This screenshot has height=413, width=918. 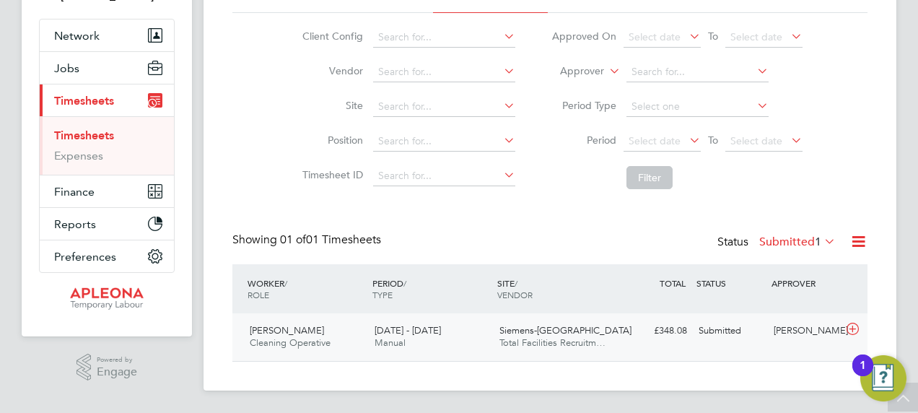 I want to click on span: 1, so click(x=817, y=242).